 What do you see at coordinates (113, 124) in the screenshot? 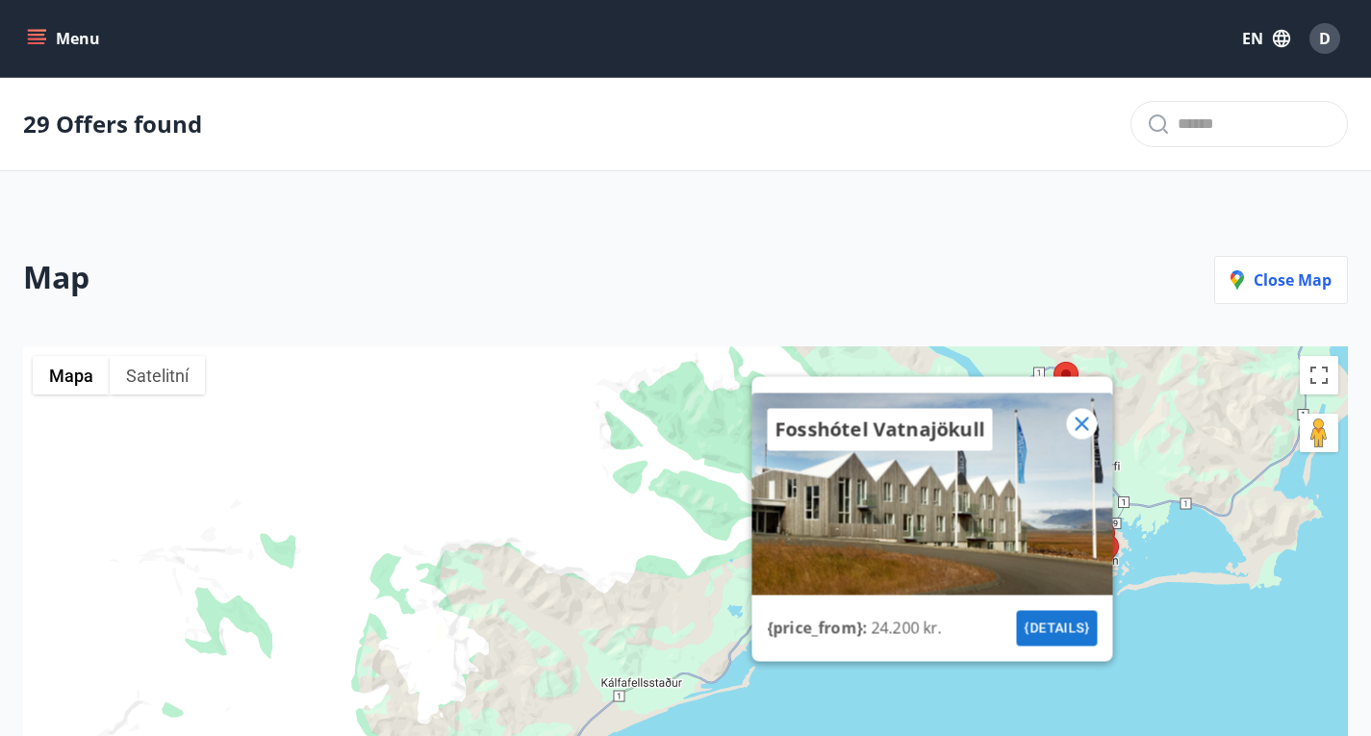
I see `p: 29 Offers found` at bounding box center [113, 124].